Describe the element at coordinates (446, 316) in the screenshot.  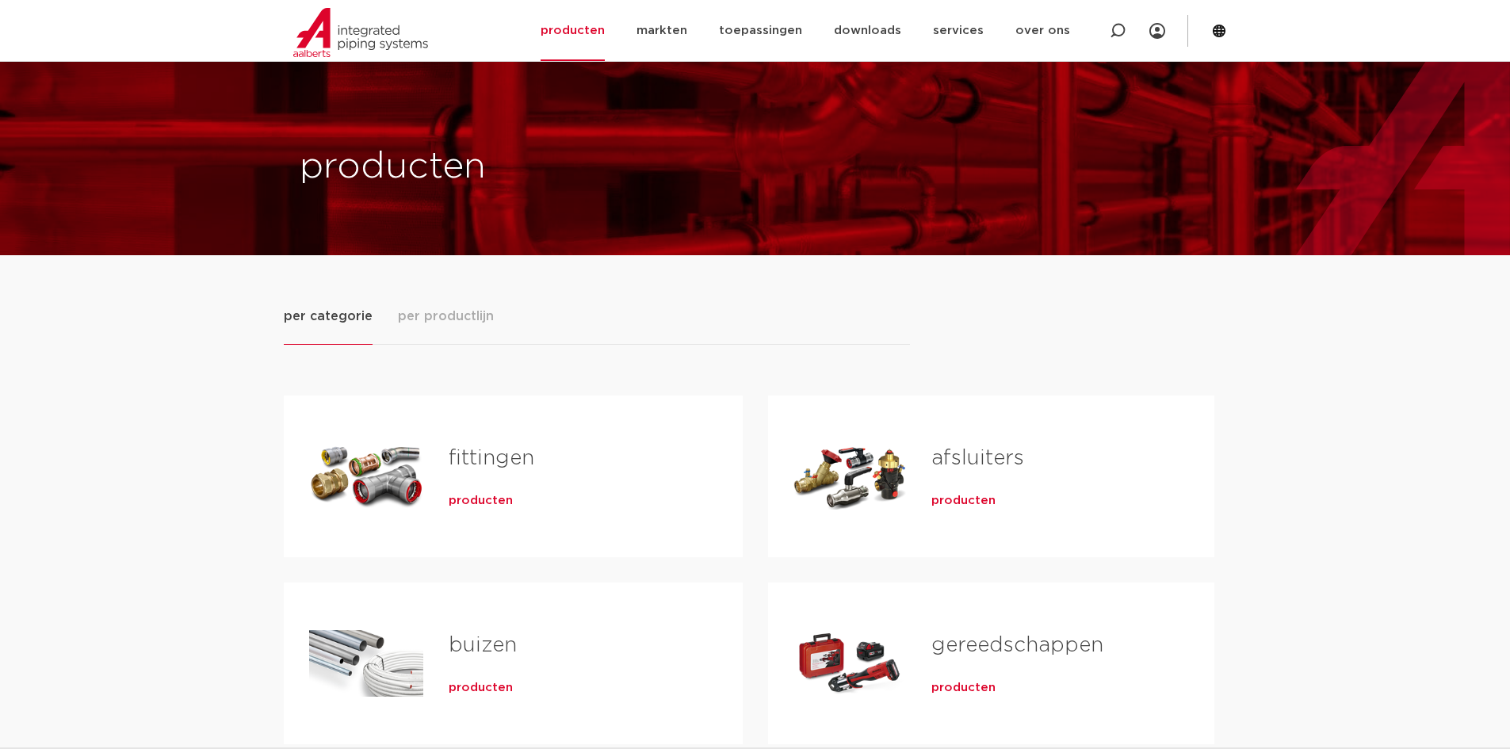
I see `span: per productlijn` at that location.